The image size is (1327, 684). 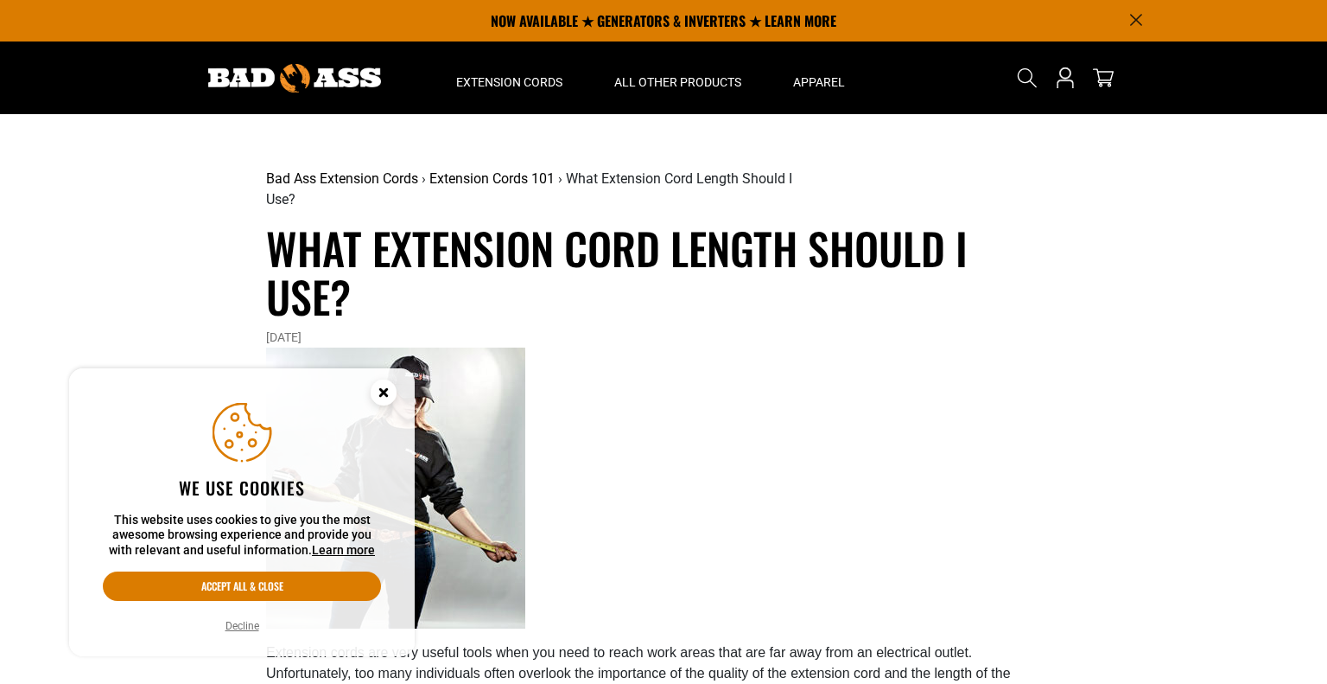 What do you see at coordinates (342, 178) in the screenshot?
I see `a: Bad Ass Extension Cords` at bounding box center [342, 178].